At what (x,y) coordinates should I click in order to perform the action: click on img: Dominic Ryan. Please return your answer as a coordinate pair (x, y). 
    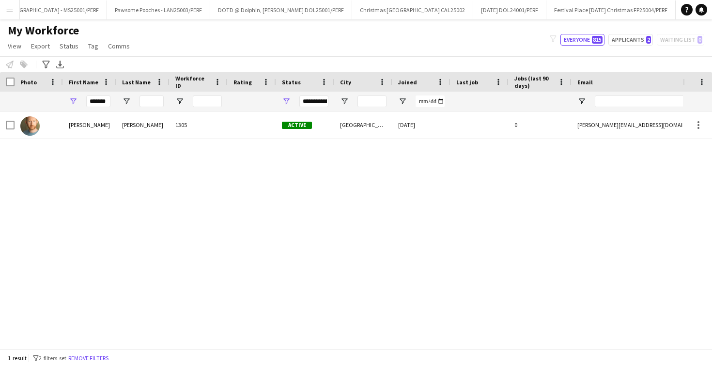
    Looking at the image, I should click on (30, 126).